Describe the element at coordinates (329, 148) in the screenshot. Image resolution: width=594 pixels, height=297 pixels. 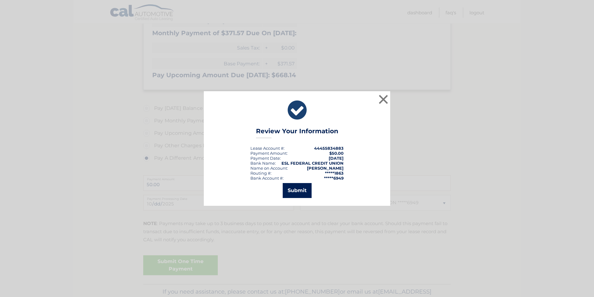
I see `strong: 44455834883` at that location.